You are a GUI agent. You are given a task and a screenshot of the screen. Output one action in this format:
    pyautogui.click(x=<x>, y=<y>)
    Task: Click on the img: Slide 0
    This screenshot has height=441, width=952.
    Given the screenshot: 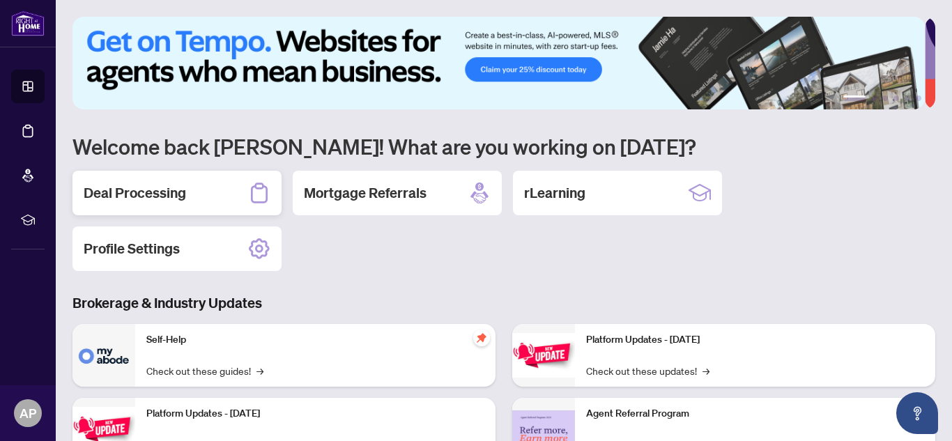 What is the action you would take?
    pyautogui.click(x=498, y=63)
    